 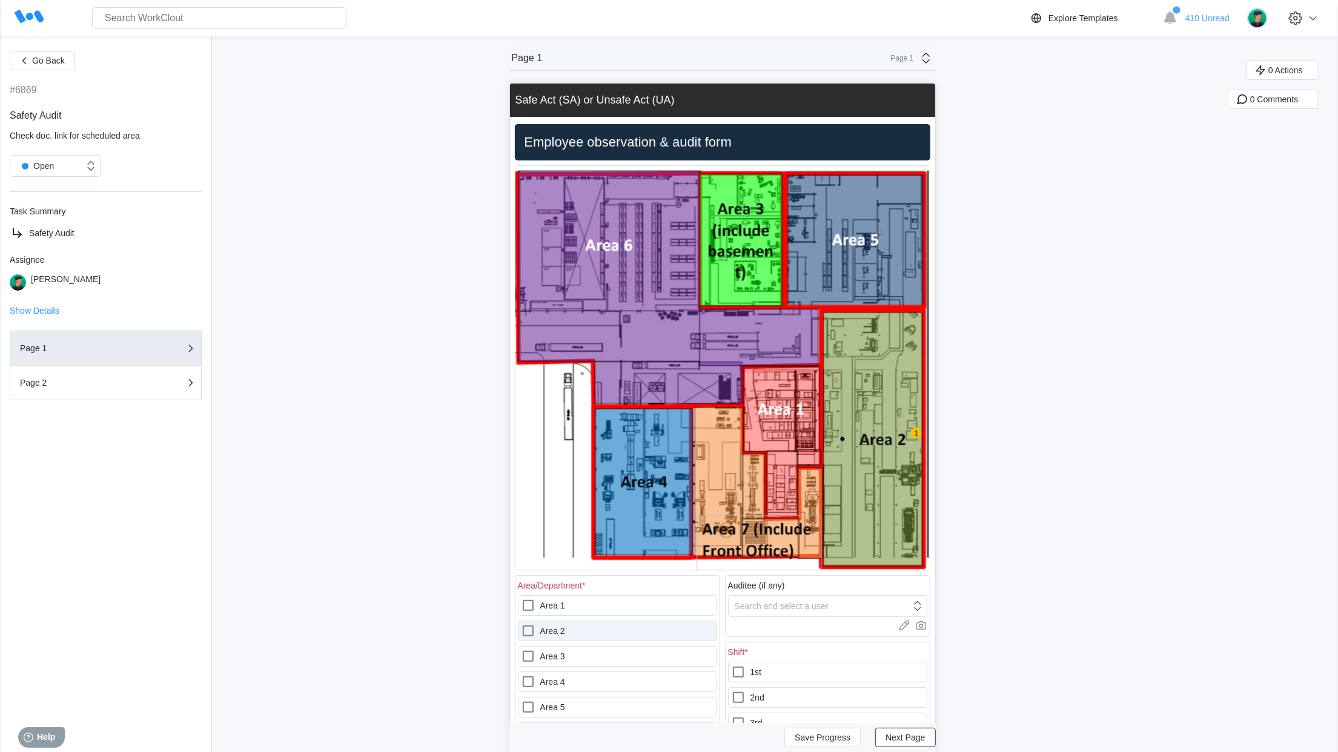 I want to click on div: Explore Templates, so click(x=1083, y=18).